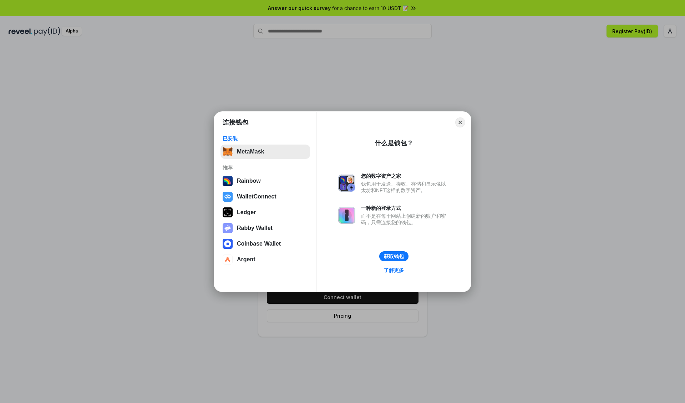 This screenshot has height=403, width=685. Describe the element at coordinates (405, 176) in the screenshot. I see `div: 您的数字资产之家` at that location.